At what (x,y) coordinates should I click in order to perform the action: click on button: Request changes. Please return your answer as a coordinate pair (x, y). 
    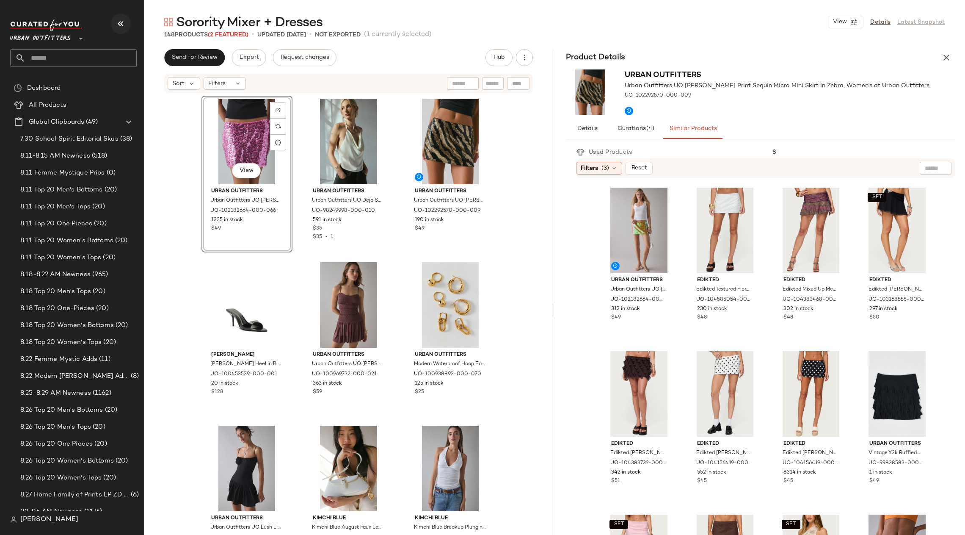
    Looking at the image, I should click on (305, 58).